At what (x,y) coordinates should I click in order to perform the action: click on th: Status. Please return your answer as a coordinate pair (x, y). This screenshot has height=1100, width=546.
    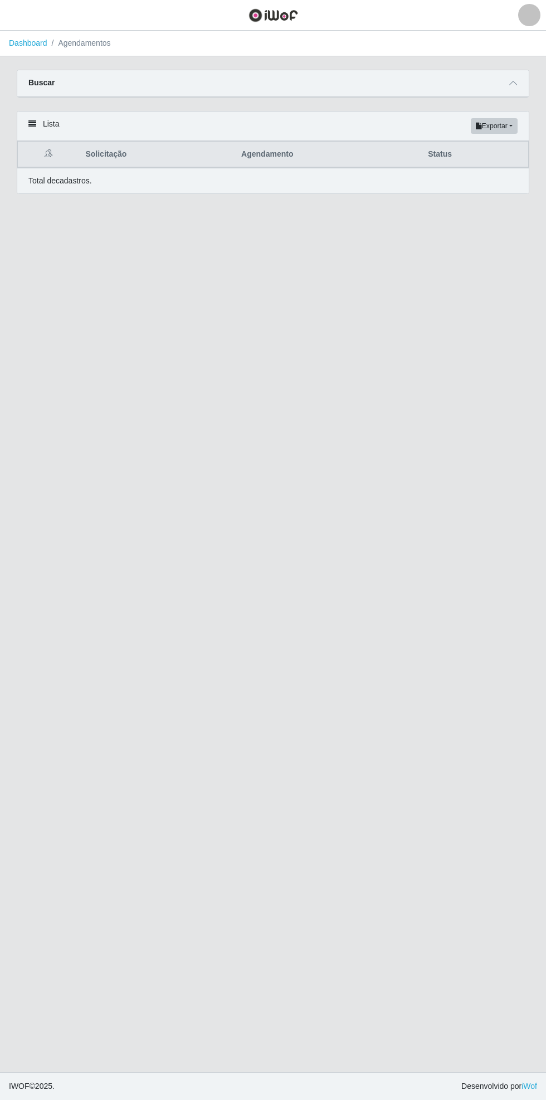
    Looking at the image, I should click on (475, 154).